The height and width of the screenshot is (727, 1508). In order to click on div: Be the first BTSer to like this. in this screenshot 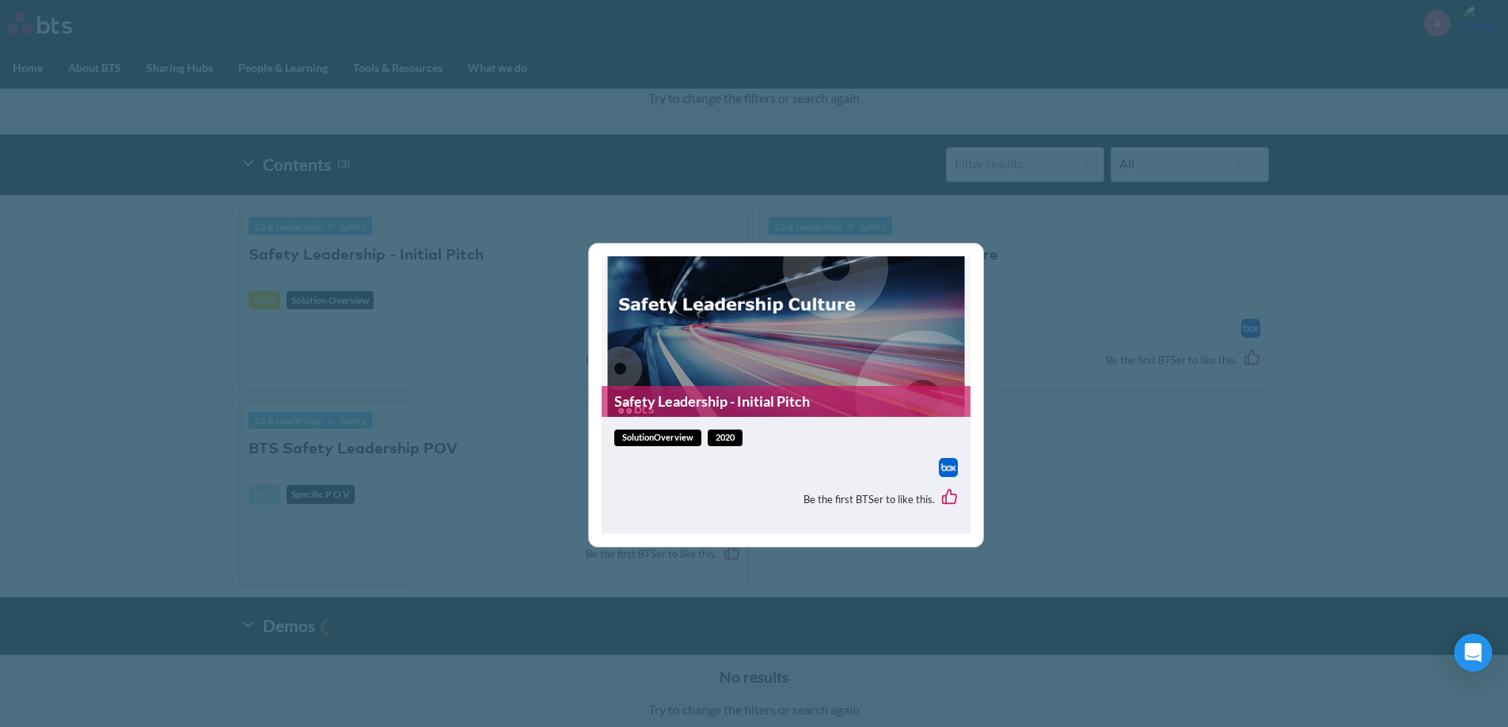, I will do `click(786, 499)`.